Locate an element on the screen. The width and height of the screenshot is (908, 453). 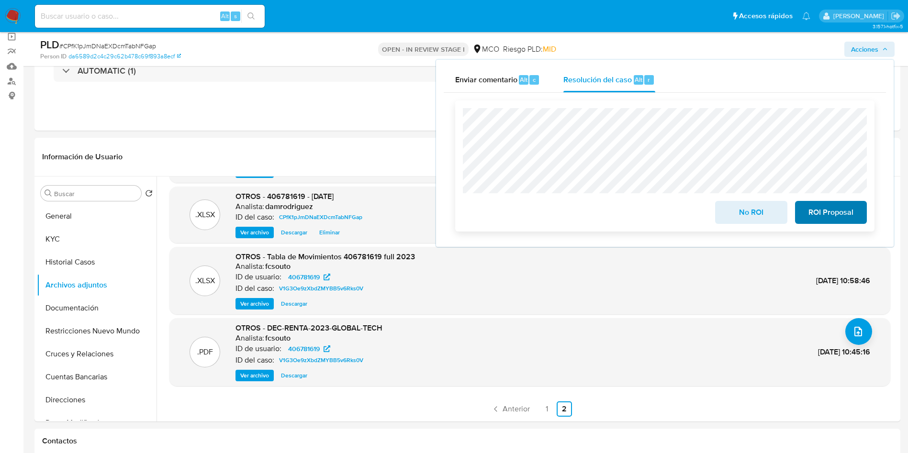
a: da6589d2c4c29c62b478c69f893a8ecf is located at coordinates (124, 56).